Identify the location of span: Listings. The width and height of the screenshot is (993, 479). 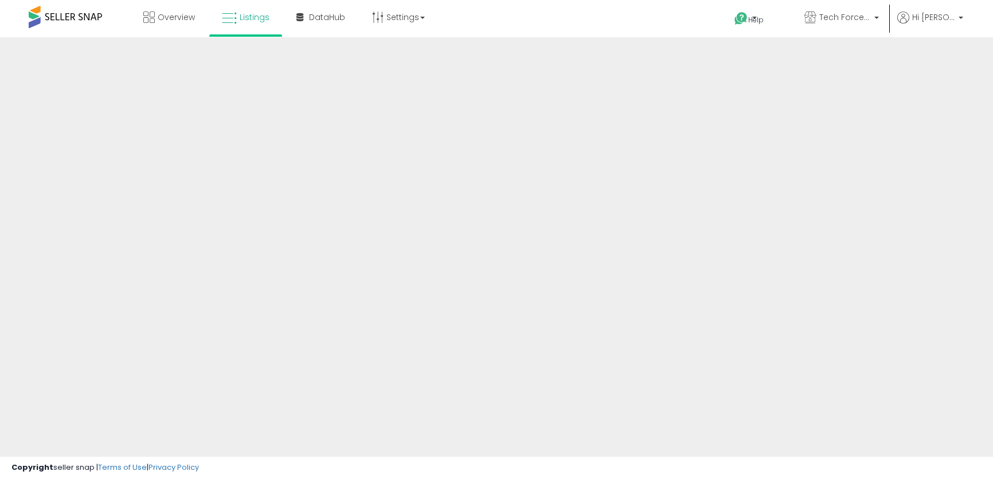
(255, 17).